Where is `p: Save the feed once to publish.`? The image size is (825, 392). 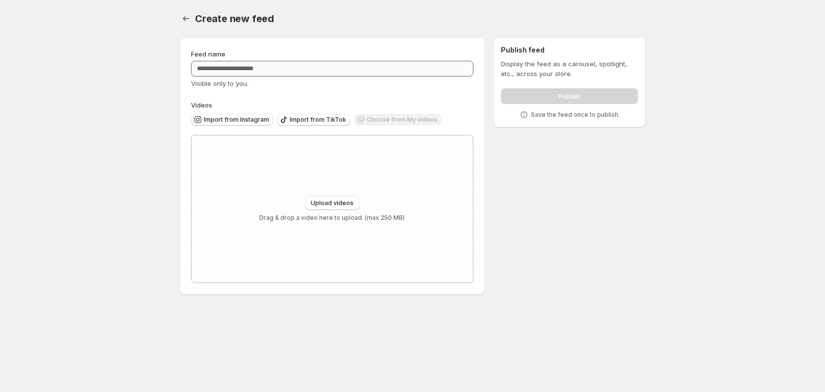
p: Save the feed once to publish. is located at coordinates (575, 115).